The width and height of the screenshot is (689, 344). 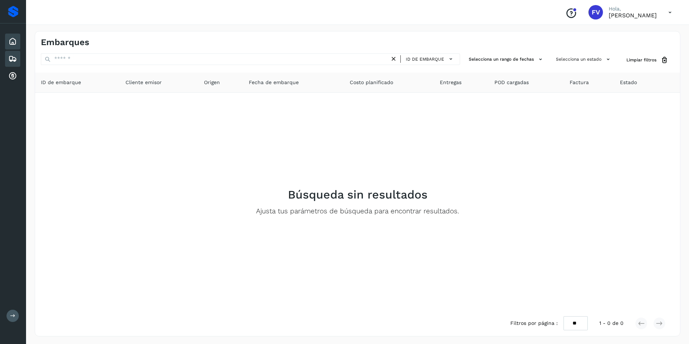 I want to click on span: Limpiar filtros, so click(x=641, y=60).